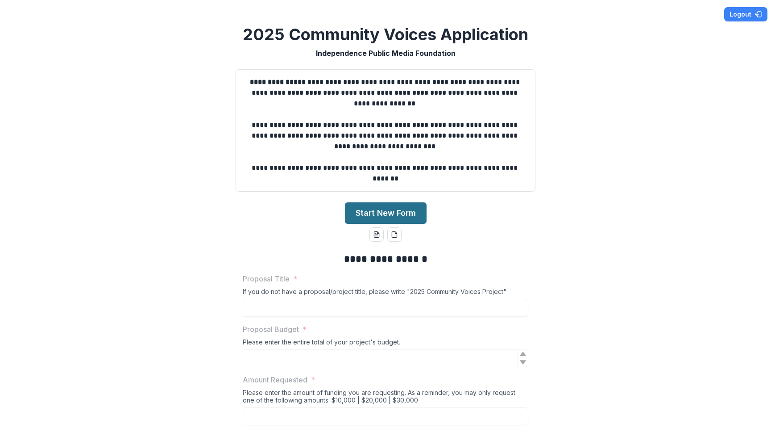 This screenshot has height=428, width=771. What do you see at coordinates (386, 343) in the screenshot?
I see `div: Please enter the entire total of your project's budget.` at bounding box center [386, 343].